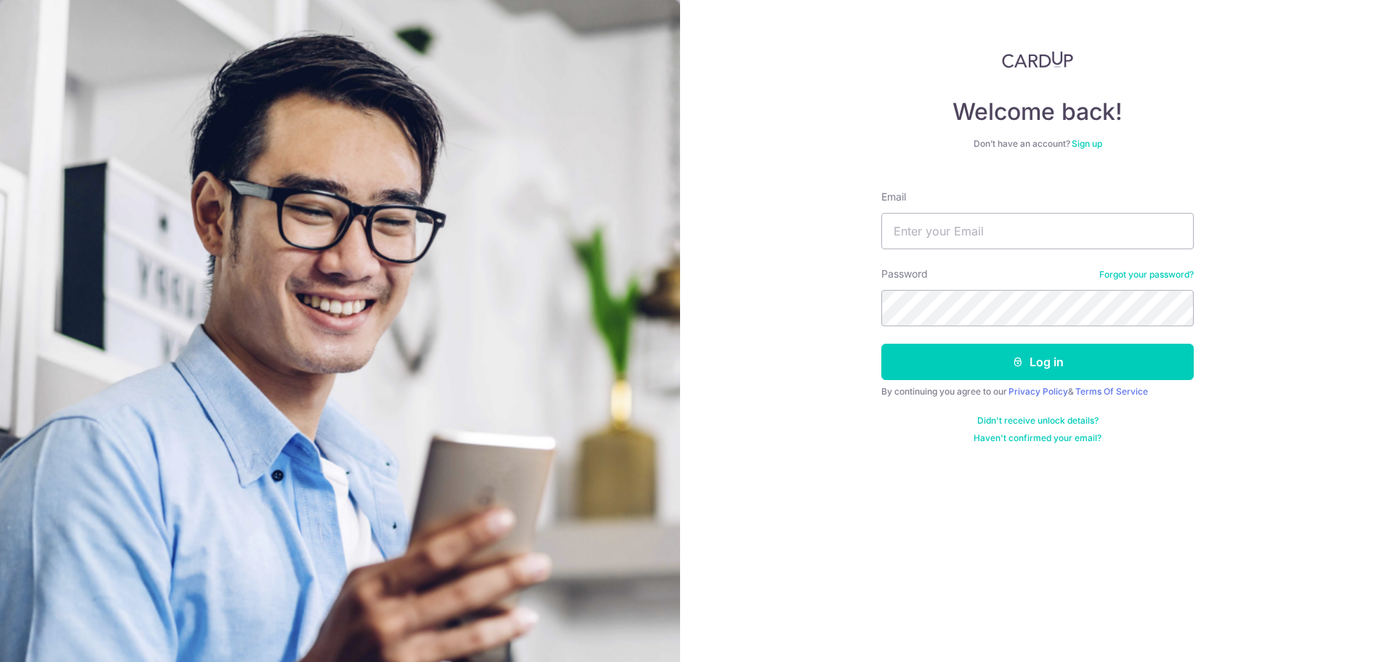 The image size is (1395, 662). What do you see at coordinates (1038, 392) in the screenshot?
I see `div: By continuing you agree to our &` at bounding box center [1038, 392].